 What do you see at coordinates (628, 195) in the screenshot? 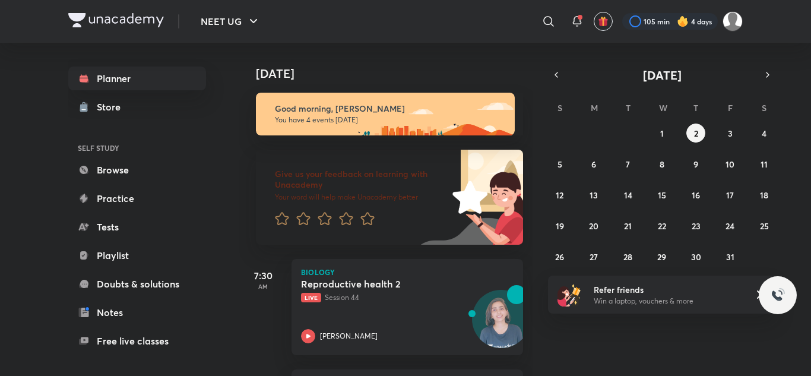
I see `button: October 14, 2025` at bounding box center [628, 195].